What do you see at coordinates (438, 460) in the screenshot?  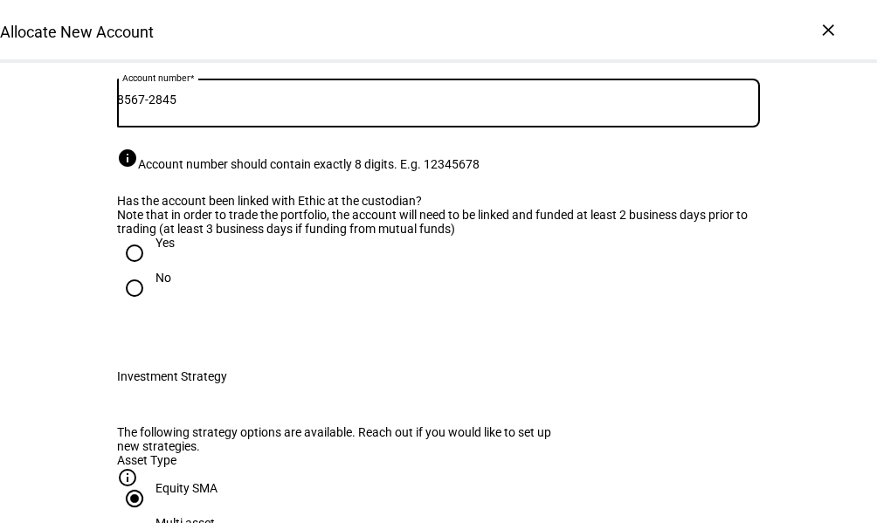 I see `div: Asset Type` at bounding box center [438, 460].